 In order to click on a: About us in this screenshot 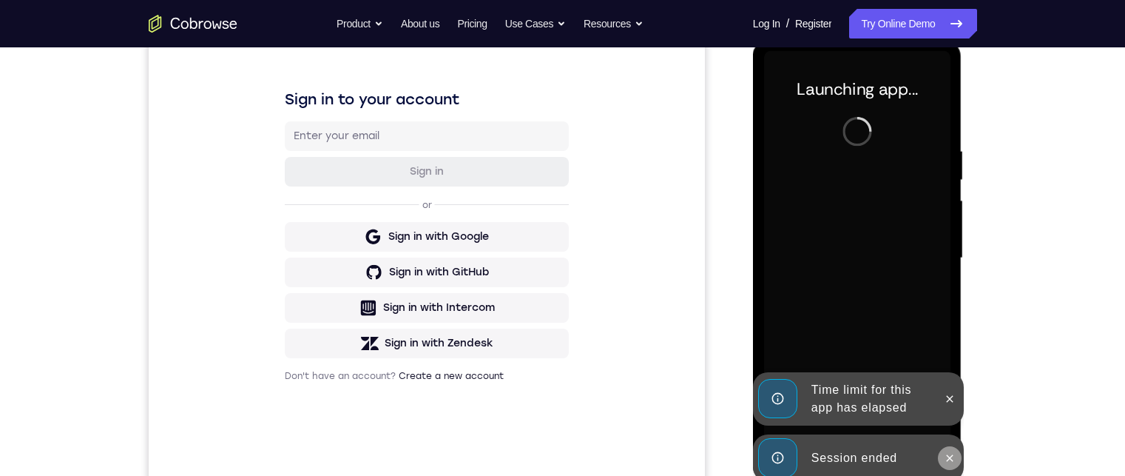, I will do `click(420, 24)`.